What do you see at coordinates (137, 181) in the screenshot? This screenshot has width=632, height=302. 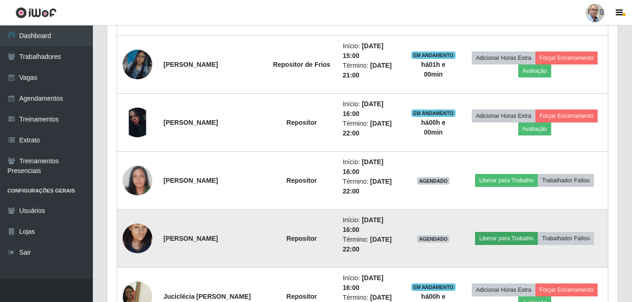 I see `img: 1731531704923.jpeg` at bounding box center [137, 181].